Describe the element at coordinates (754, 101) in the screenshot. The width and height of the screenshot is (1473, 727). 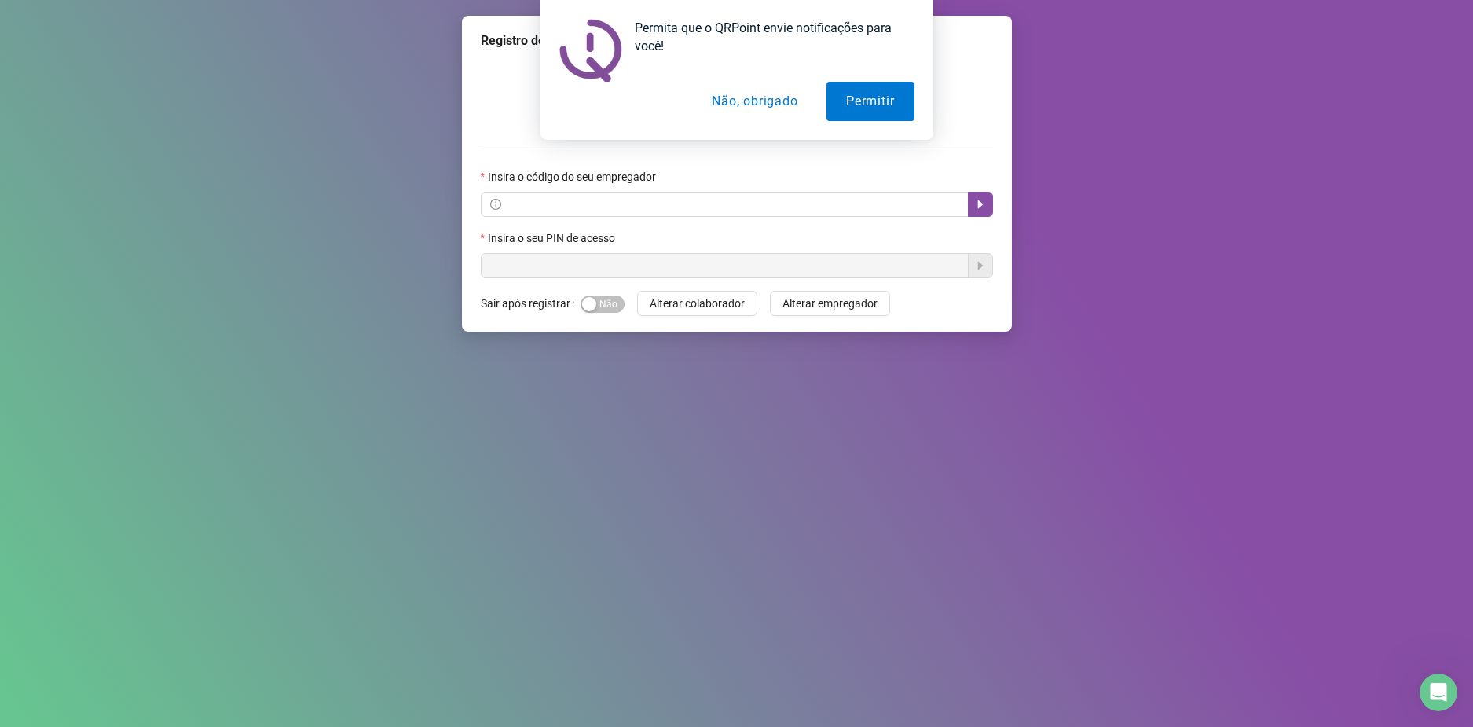
I see `button: Não, obrigado` at that location.